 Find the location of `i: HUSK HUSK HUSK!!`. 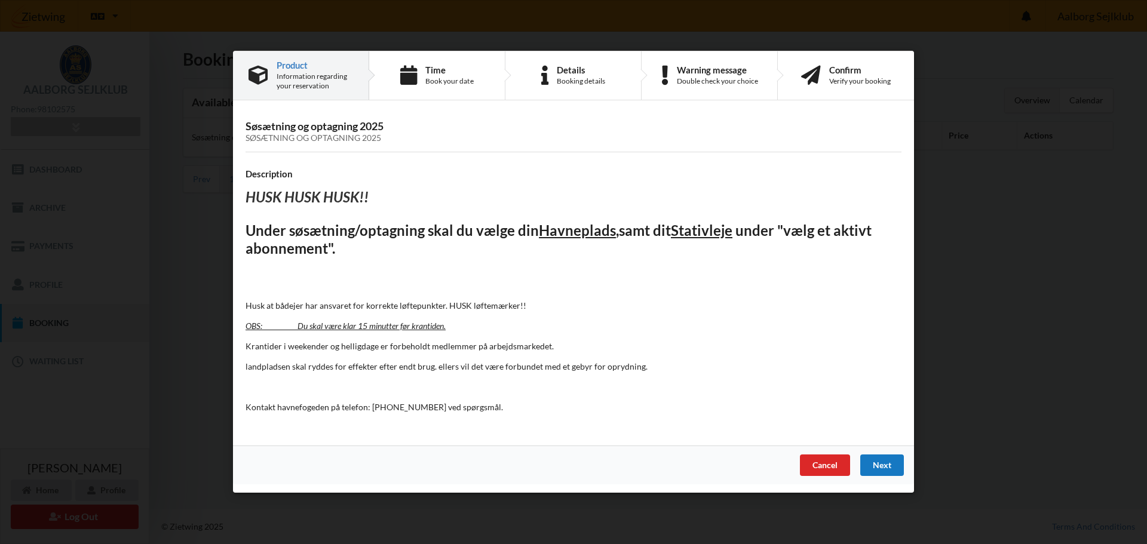

i: HUSK HUSK HUSK!! is located at coordinates (307, 197).